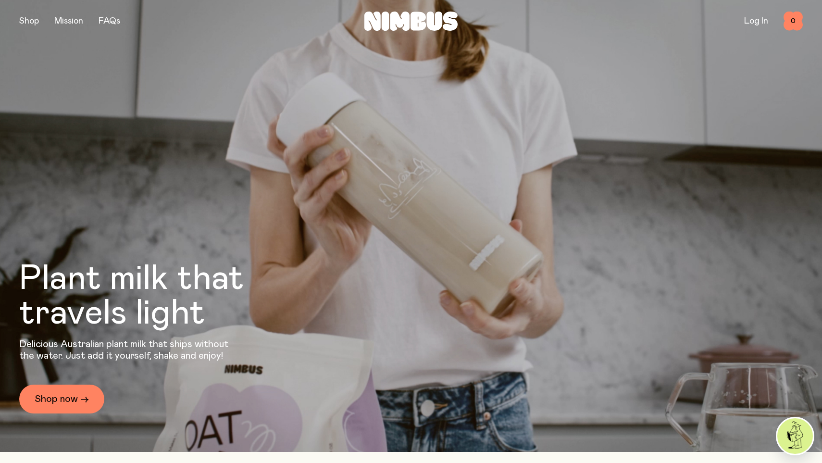 The image size is (822, 463). Describe the element at coordinates (793, 21) in the screenshot. I see `button: 0` at that location.